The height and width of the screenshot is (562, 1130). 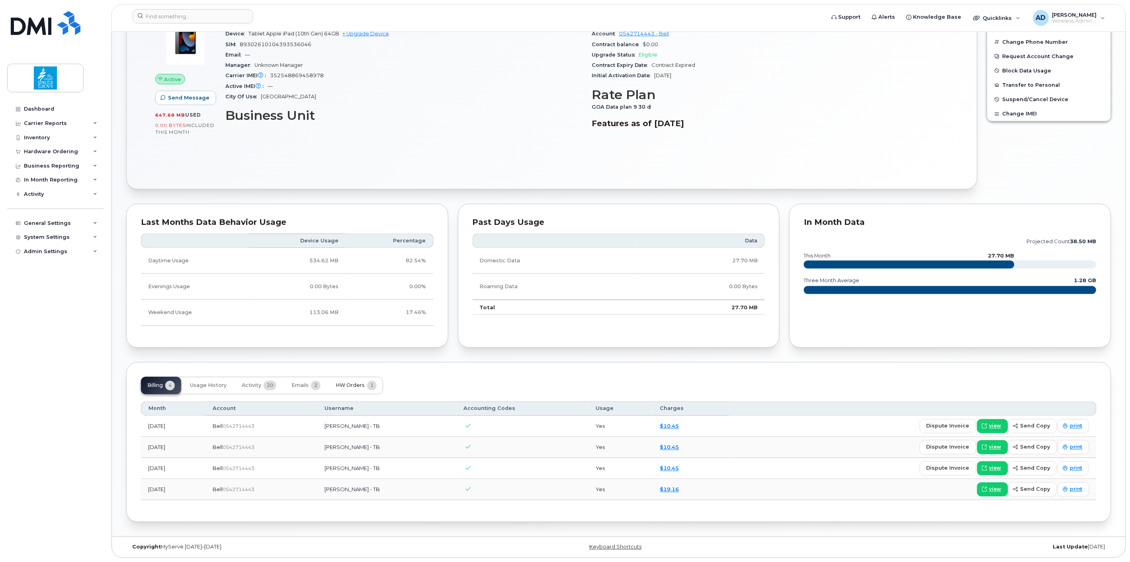 What do you see at coordinates (195, 261) in the screenshot?
I see `td: Daytime Usage` at bounding box center [195, 261].